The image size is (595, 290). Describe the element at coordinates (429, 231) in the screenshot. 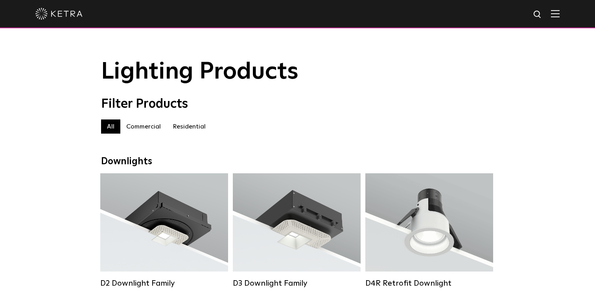

I see `a: D4R Retrofit Downlight Lumen Output:800Colors:White / BlackBeam Angles:15° / 25° / 40° / 60°Watta...` at that location.